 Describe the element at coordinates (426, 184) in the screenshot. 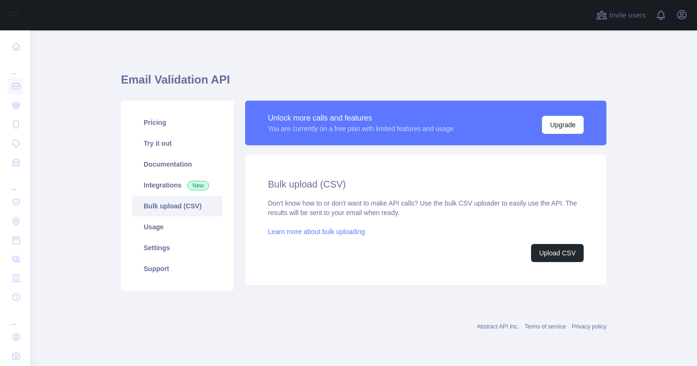

I see `h2: Bulk upload (CSV)` at that location.